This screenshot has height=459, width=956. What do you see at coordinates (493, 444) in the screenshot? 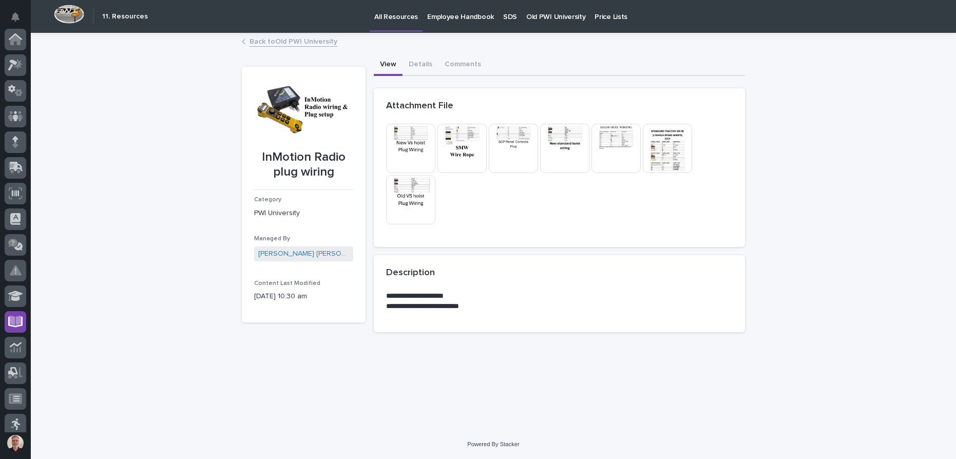
I see `a: Powered By Stacker` at bounding box center [493, 444].